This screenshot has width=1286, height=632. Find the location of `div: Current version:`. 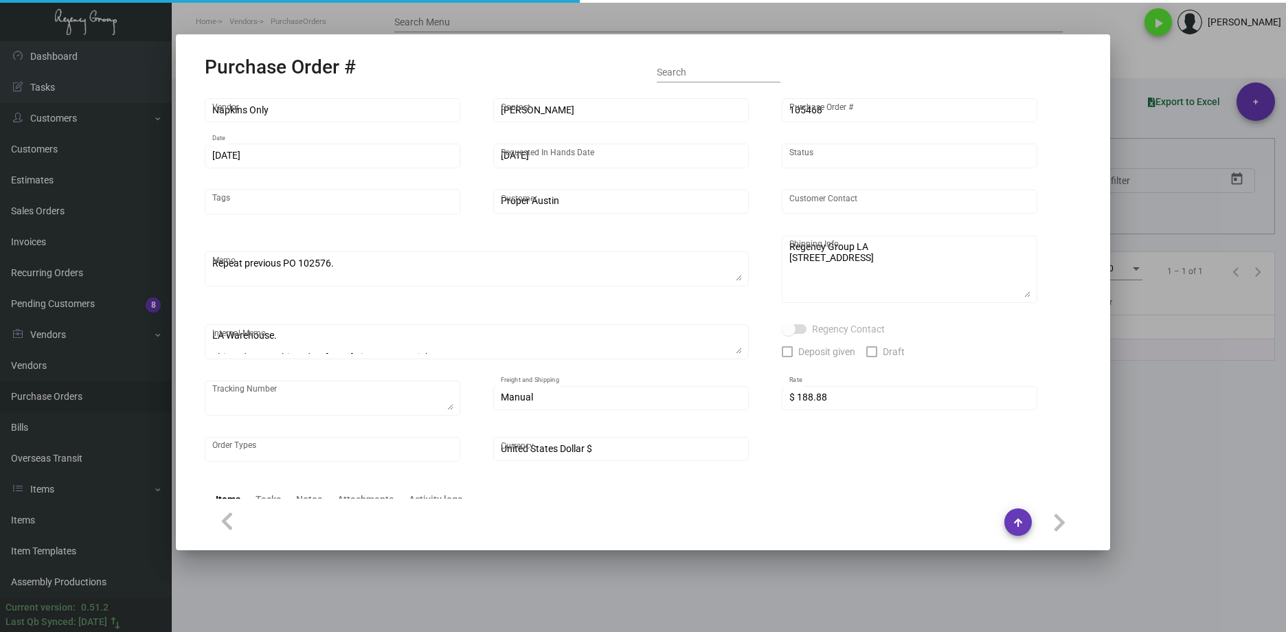

div: Current version: is located at coordinates (41, 607).